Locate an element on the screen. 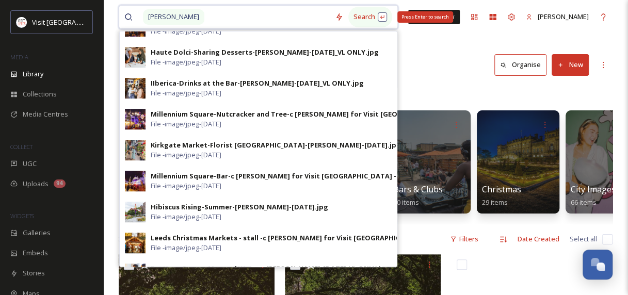  span: Galleries is located at coordinates (37, 233).